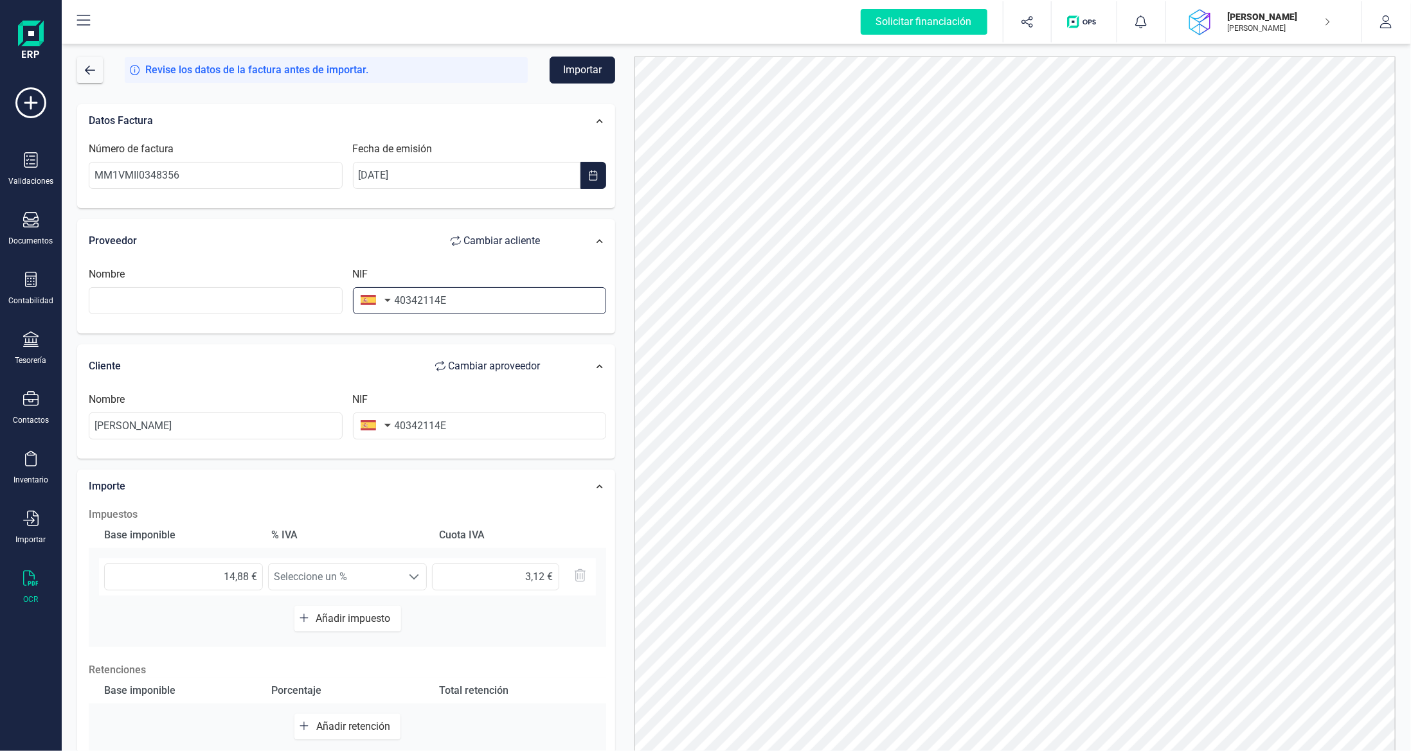  I want to click on span: Cambiar a cliente, so click(502, 241).